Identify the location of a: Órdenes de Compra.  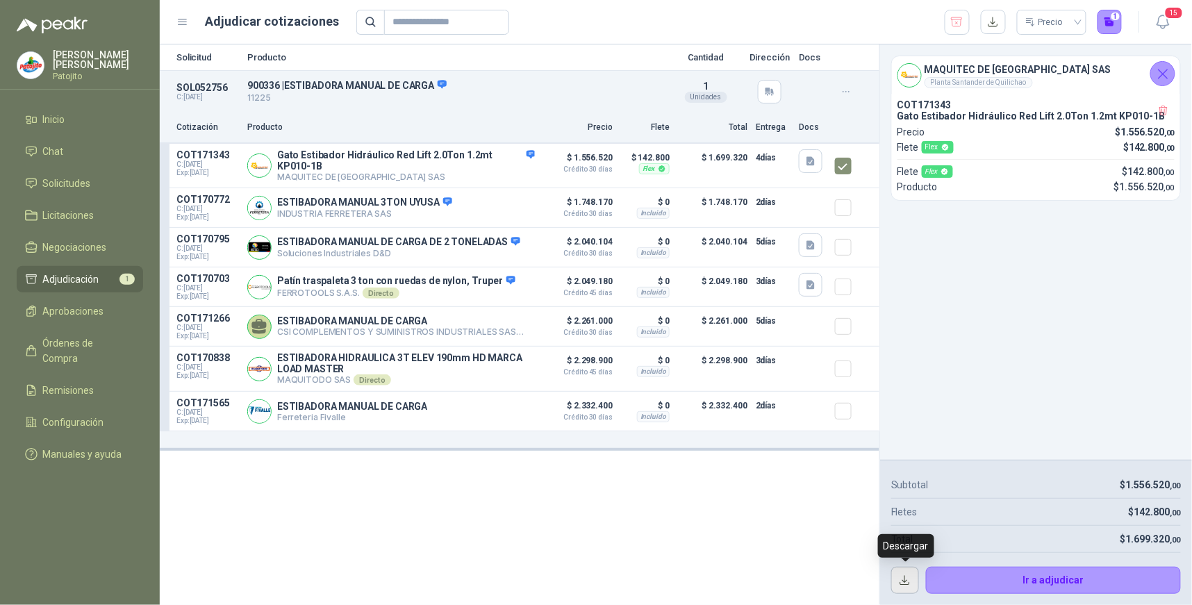
(80, 351).